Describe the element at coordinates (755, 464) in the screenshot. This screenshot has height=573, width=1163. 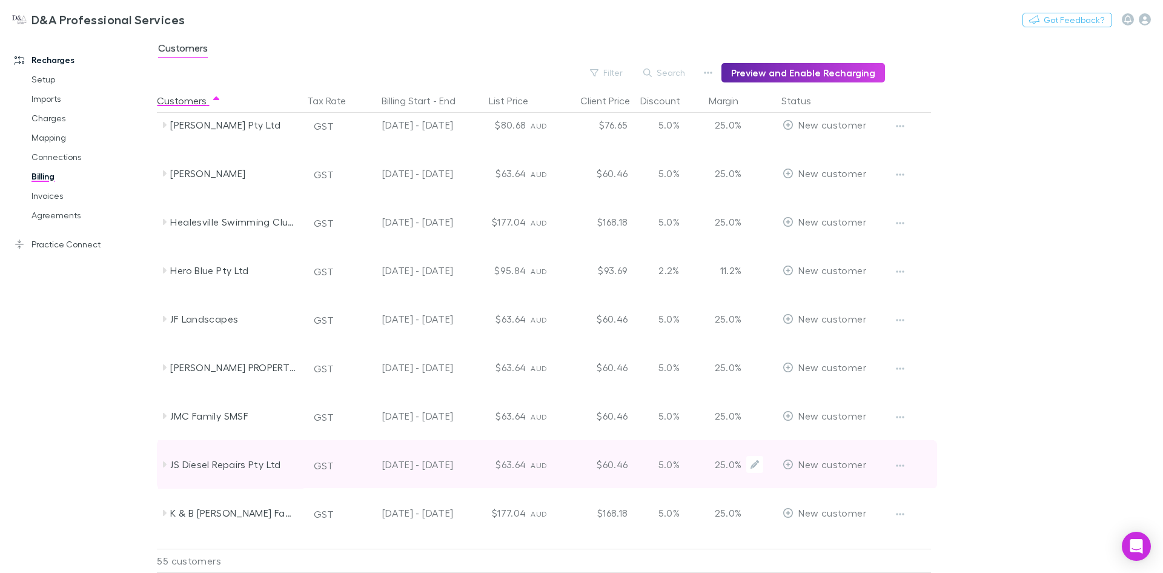
I see `button: Edit` at that location.